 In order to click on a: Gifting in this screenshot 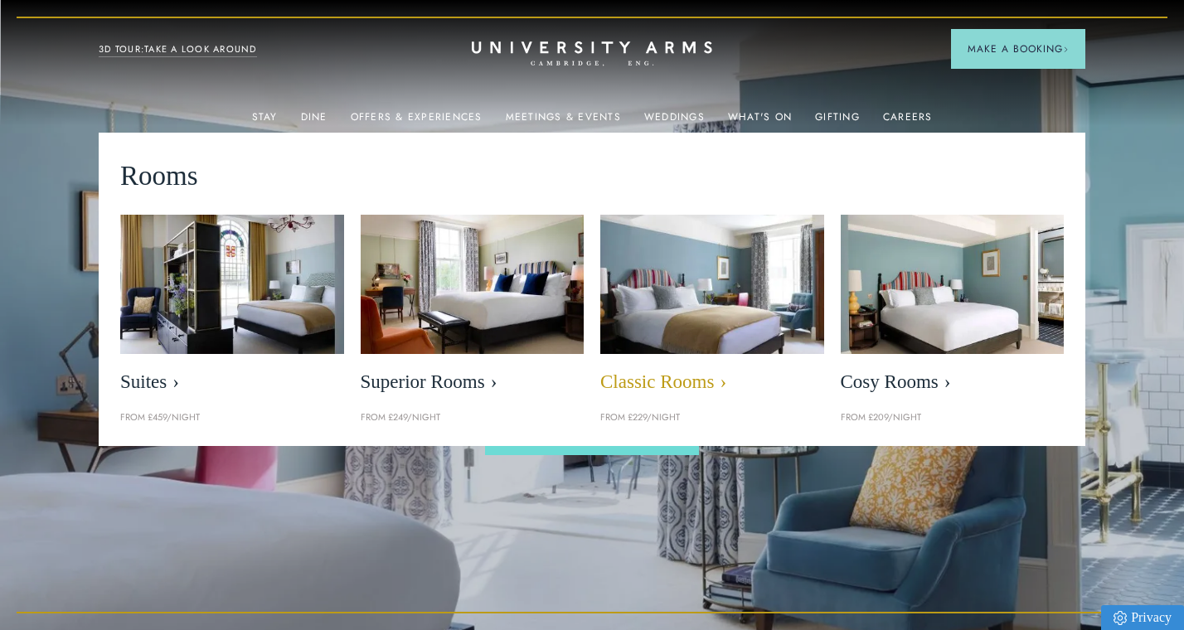, I will do `click(837, 122)`.